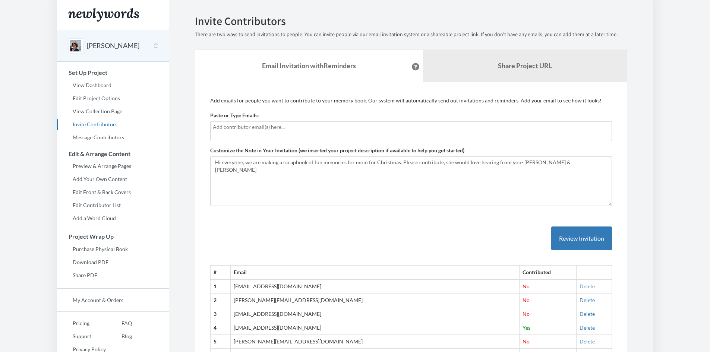 This screenshot has height=352, width=710. What do you see at coordinates (337, 151) in the screenshot?
I see `label: Customize the Note in Your Invitation (we inserted your project description if available to help ...` at bounding box center [337, 151].